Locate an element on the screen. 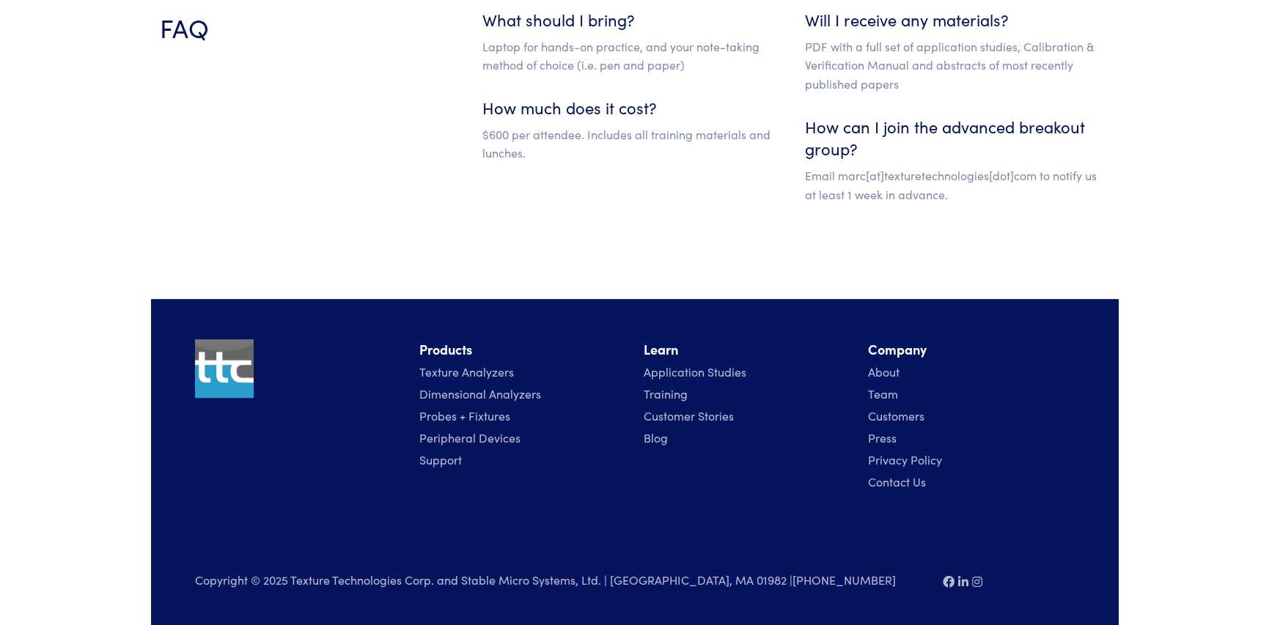 The width and height of the screenshot is (1269, 625). li: Learn is located at coordinates (747, 350).